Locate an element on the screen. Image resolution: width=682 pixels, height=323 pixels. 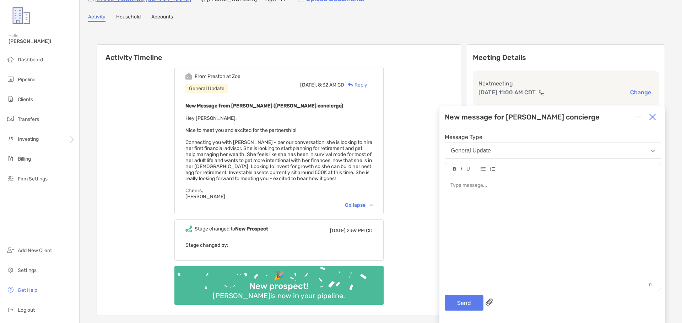
div: From Preston at Zoe is located at coordinates (217, 76).